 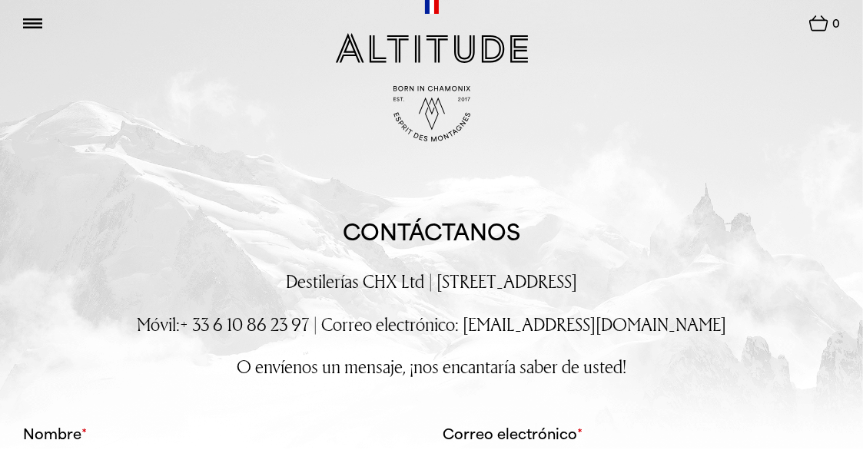 What do you see at coordinates (52, 434) in the screenshot?
I see `font: Nombre` at bounding box center [52, 434].